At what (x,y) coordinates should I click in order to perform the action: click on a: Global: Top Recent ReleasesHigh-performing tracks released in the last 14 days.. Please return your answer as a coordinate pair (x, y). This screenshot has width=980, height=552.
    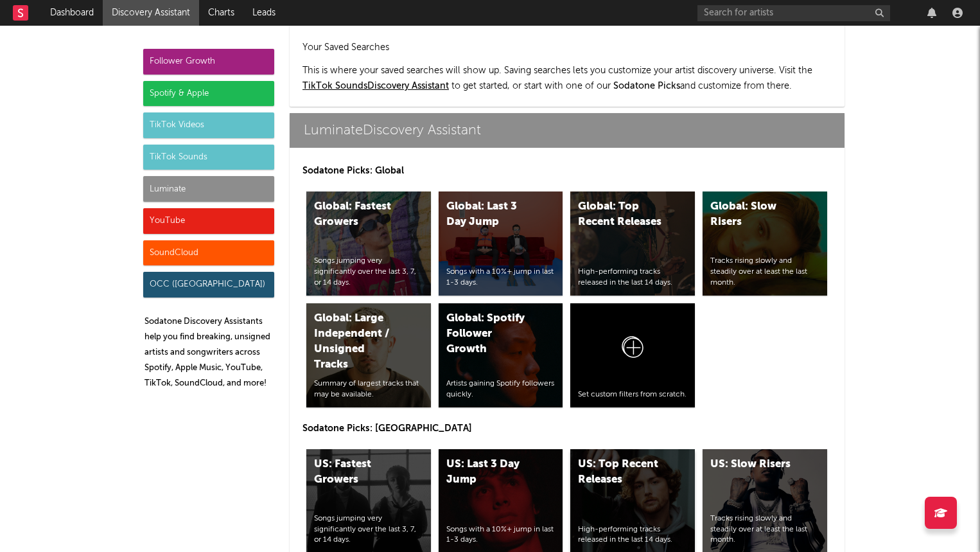
    Looking at the image, I should click on (633, 243).